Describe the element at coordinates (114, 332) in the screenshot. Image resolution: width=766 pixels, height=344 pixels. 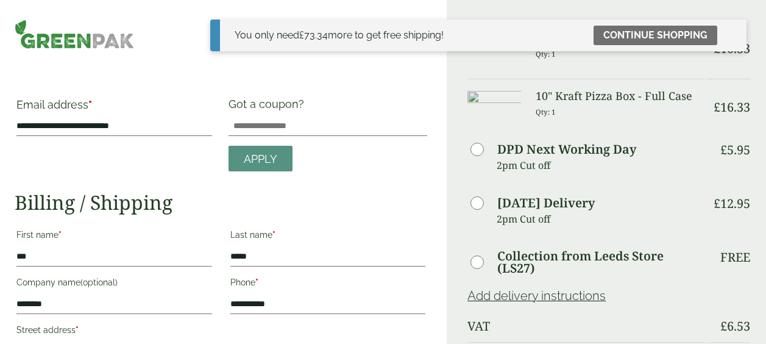
I see `label: Street address` at that location.